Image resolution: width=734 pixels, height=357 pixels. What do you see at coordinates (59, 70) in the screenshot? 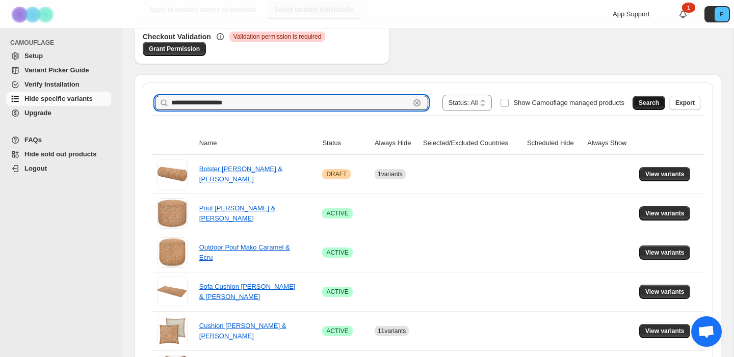
I see `a: Variant Picker Guide` at bounding box center [59, 70].